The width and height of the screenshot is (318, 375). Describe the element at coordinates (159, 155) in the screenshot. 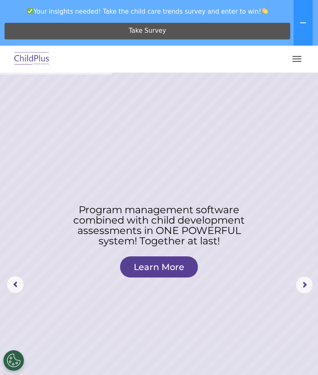

I see `img: DRDP Assessment in ChildPlus` at that location.